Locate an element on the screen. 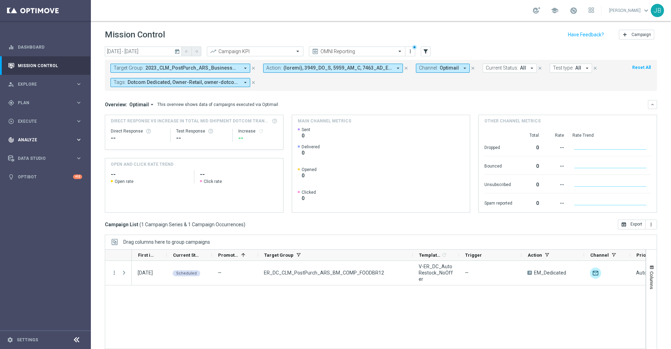 Image resolution: width=671 pixels, height=349 pixels. div: Spam reported is located at coordinates (499, 202).